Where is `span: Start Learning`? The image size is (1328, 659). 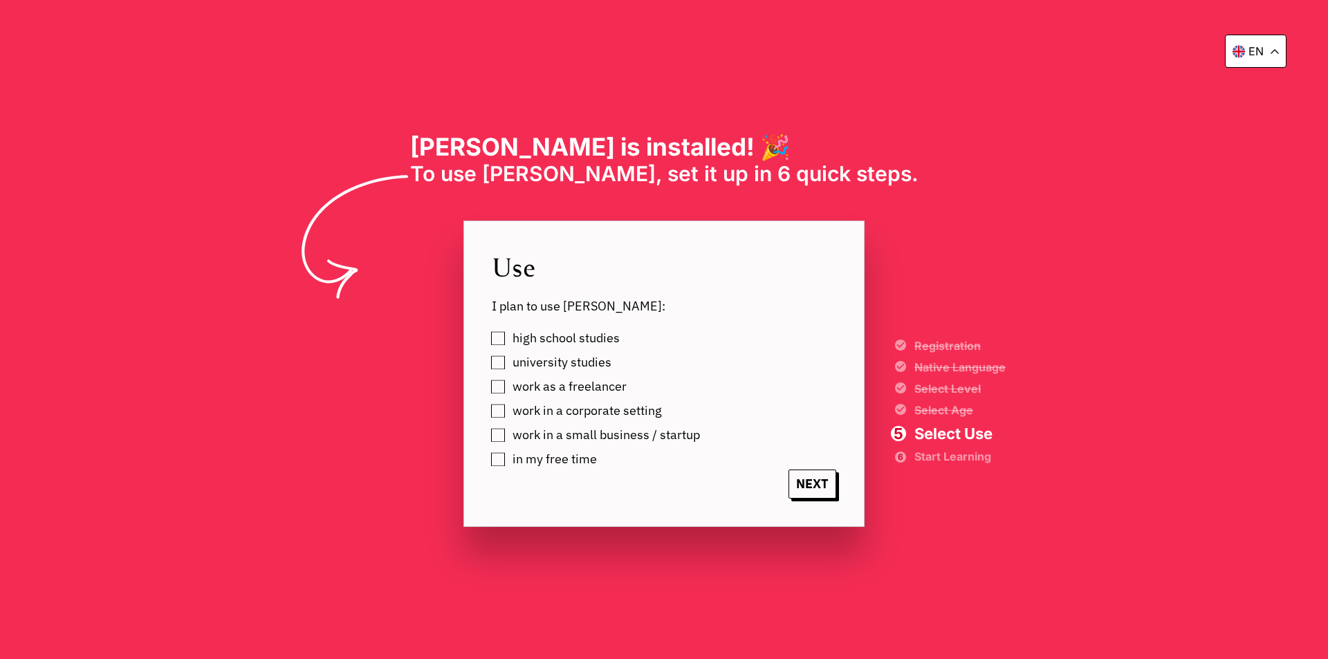
span: Start Learning is located at coordinates (960, 456).